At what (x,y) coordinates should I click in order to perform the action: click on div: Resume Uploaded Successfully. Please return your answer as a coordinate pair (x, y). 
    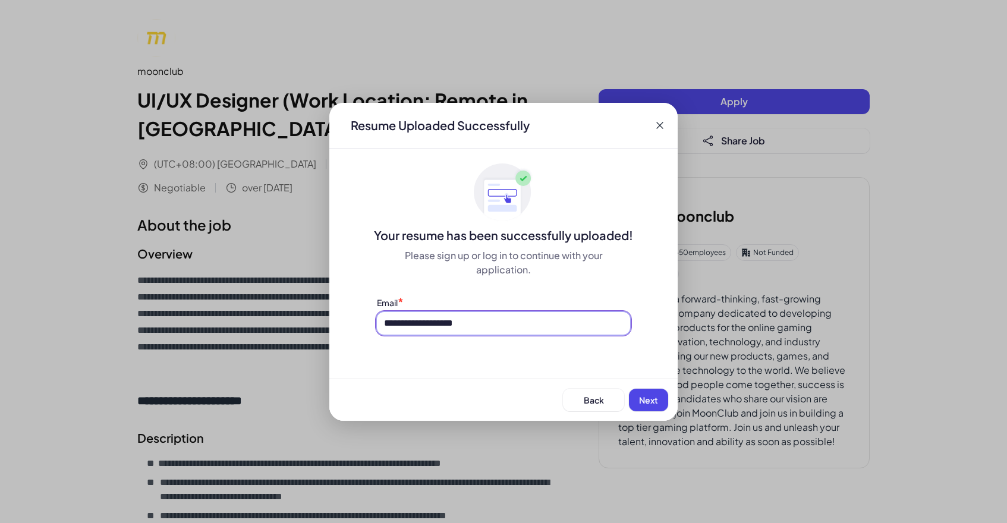
    Looking at the image, I should click on (440, 125).